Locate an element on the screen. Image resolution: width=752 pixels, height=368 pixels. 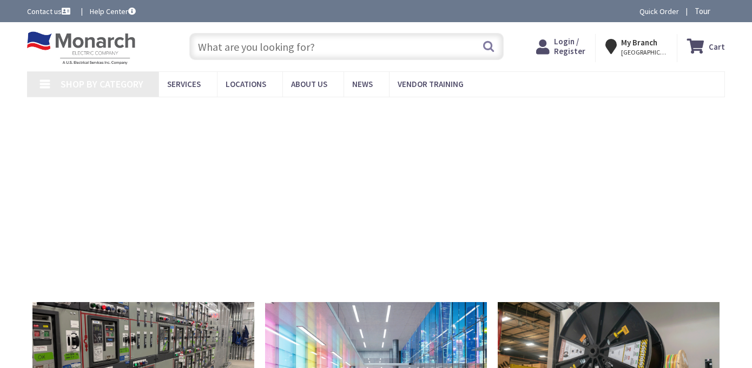
strong: My Branch is located at coordinates (639, 42).